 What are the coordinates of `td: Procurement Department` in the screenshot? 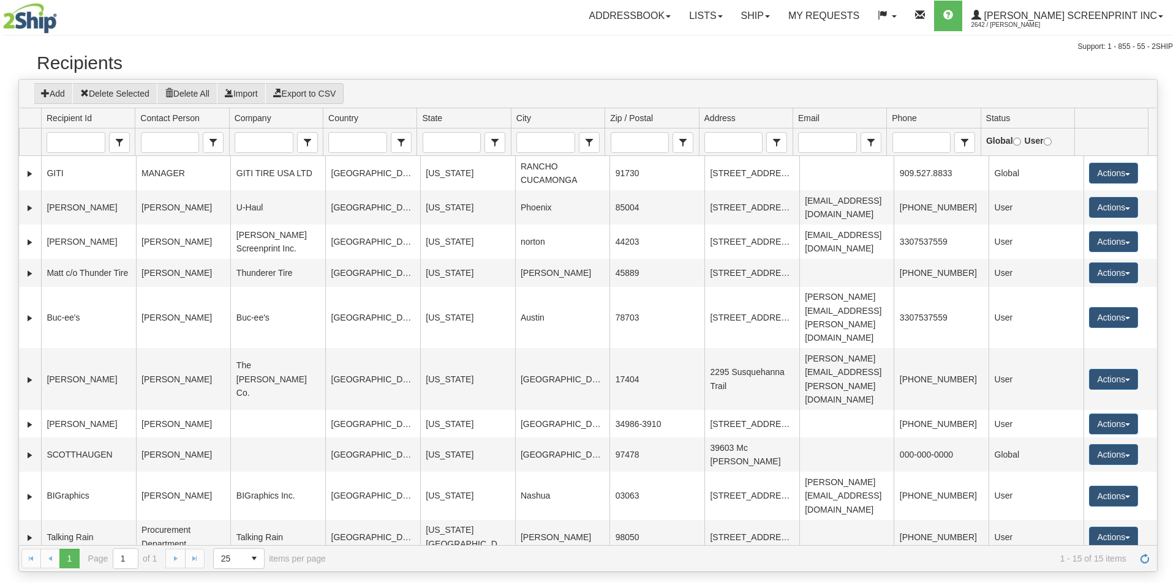 It's located at (183, 538).